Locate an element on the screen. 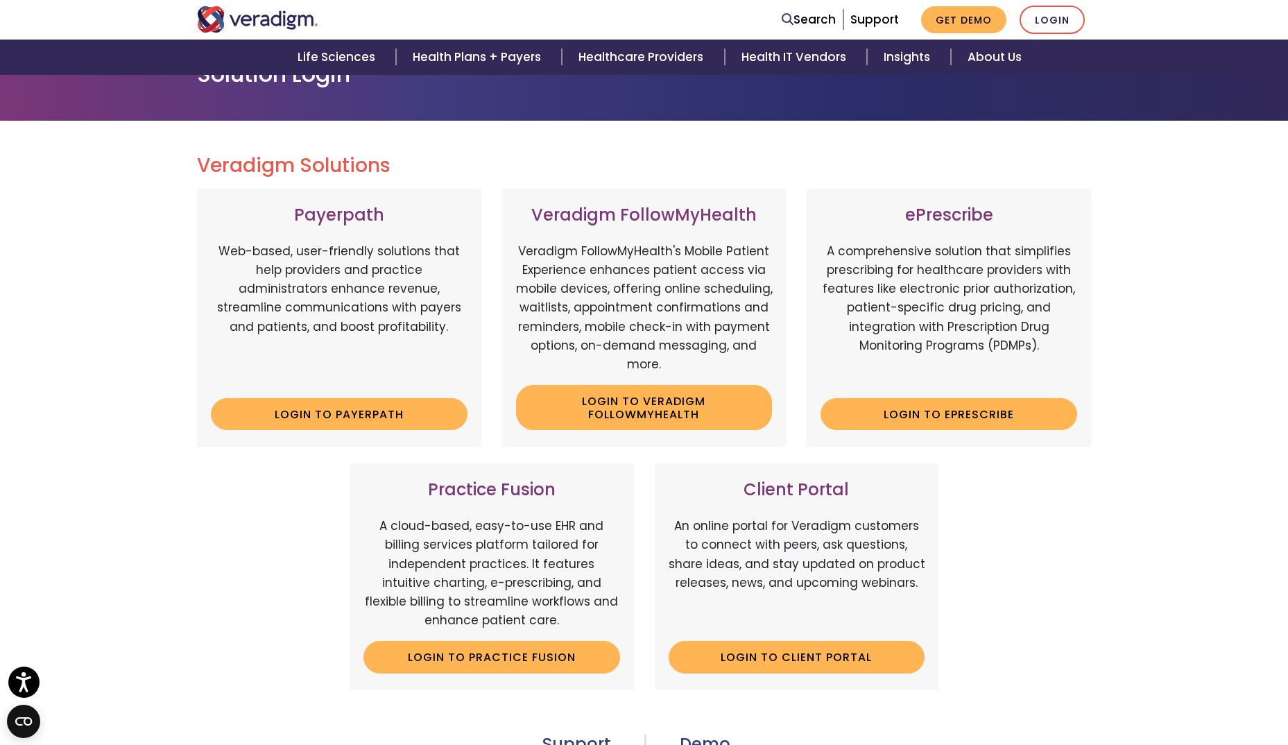 Image resolution: width=1288 pixels, height=745 pixels. a: Login to Practice Fusion is located at coordinates (492, 657).